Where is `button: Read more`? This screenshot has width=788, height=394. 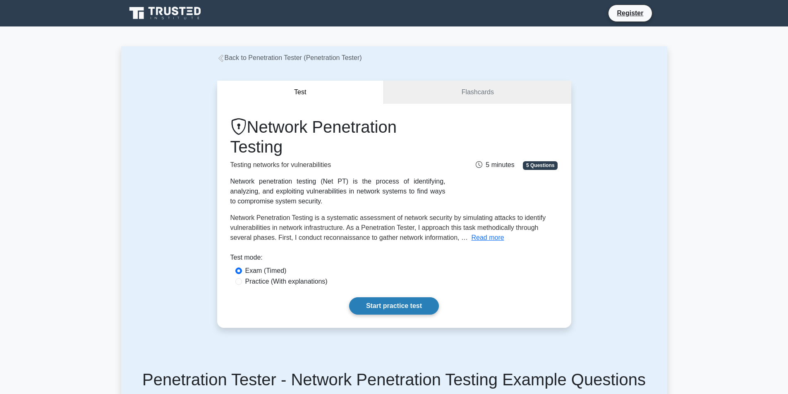
button: Read more is located at coordinates (487, 238).